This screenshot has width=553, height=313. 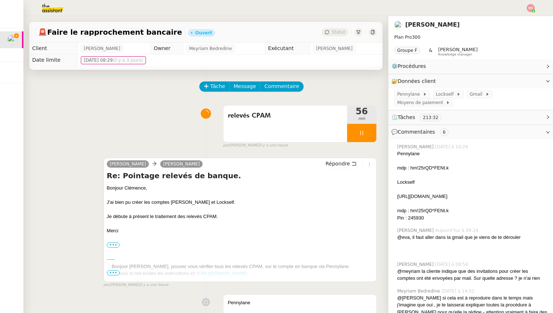 What do you see at coordinates (457, 231) in the screenshot?
I see `span: Aujourd’hui à 09:24` at bounding box center [457, 231].